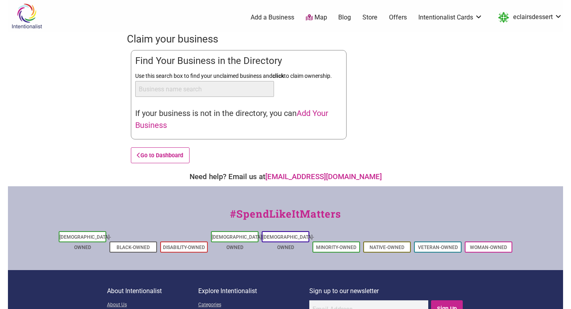 The width and height of the screenshot is (571, 309). What do you see at coordinates (133, 247) in the screenshot?
I see `a: Black-Owned` at bounding box center [133, 247].